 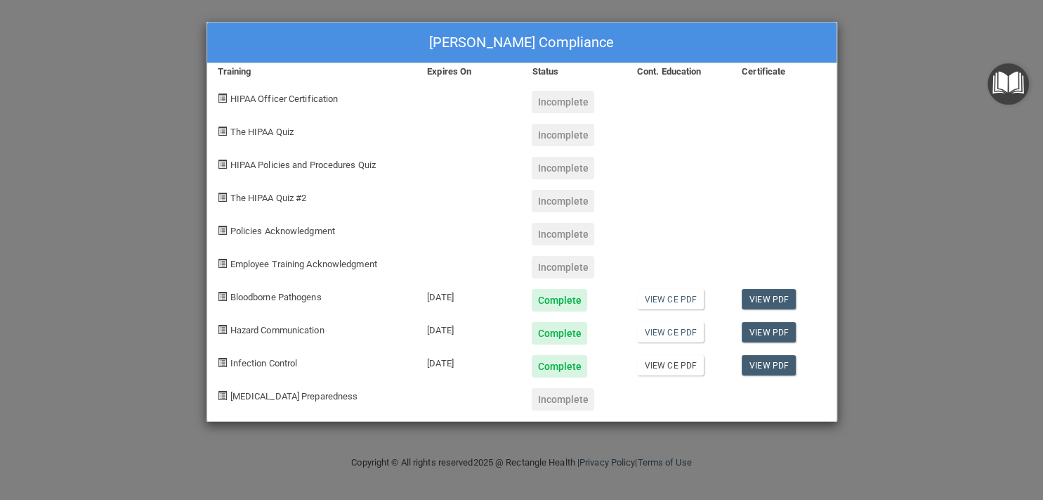 I want to click on span: The HIPAA Quiz, so click(x=262, y=131).